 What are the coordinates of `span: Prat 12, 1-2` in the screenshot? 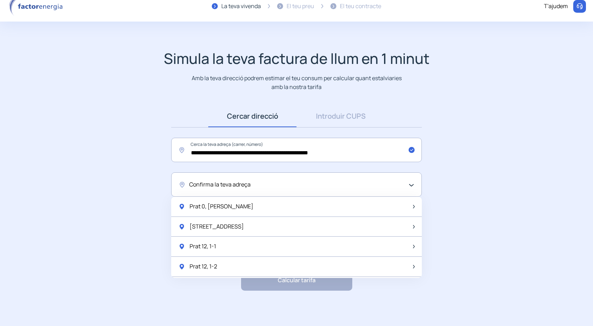 It's located at (203, 267).